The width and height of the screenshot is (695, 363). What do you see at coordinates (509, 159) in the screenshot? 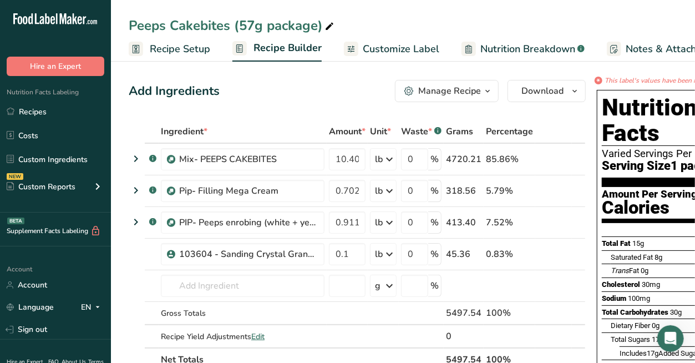
I see `div: 85.86%` at bounding box center [509, 159].